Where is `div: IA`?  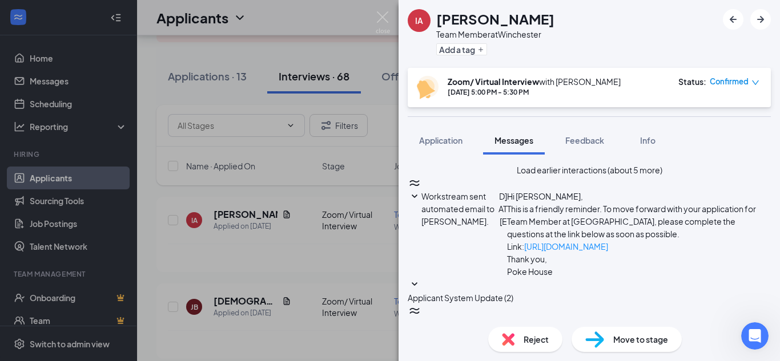 div: IA is located at coordinates (419, 21).